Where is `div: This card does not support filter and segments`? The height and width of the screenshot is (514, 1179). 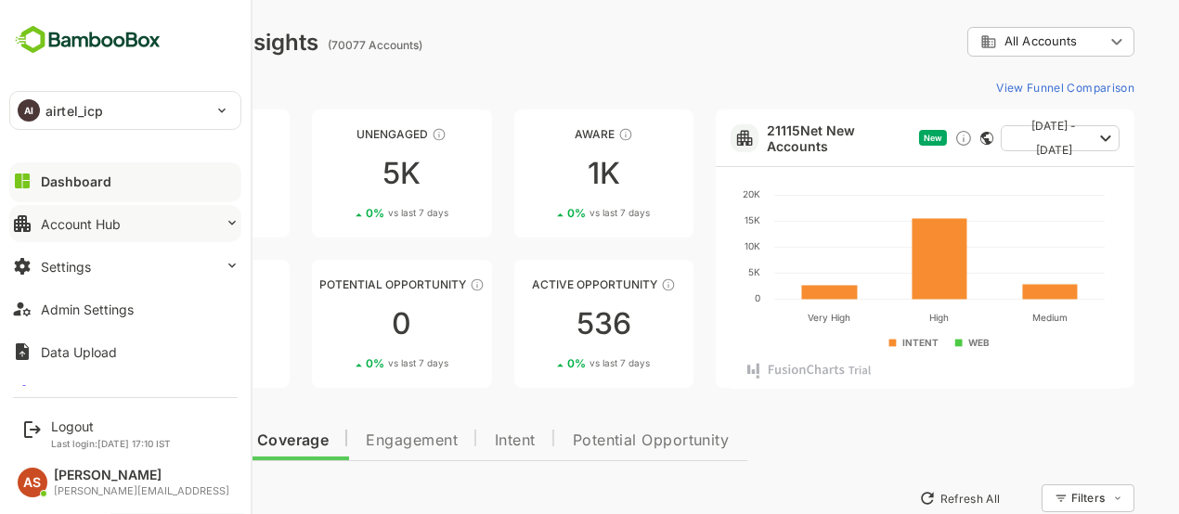 div: This card does not support filter and segments is located at coordinates (922, 138).